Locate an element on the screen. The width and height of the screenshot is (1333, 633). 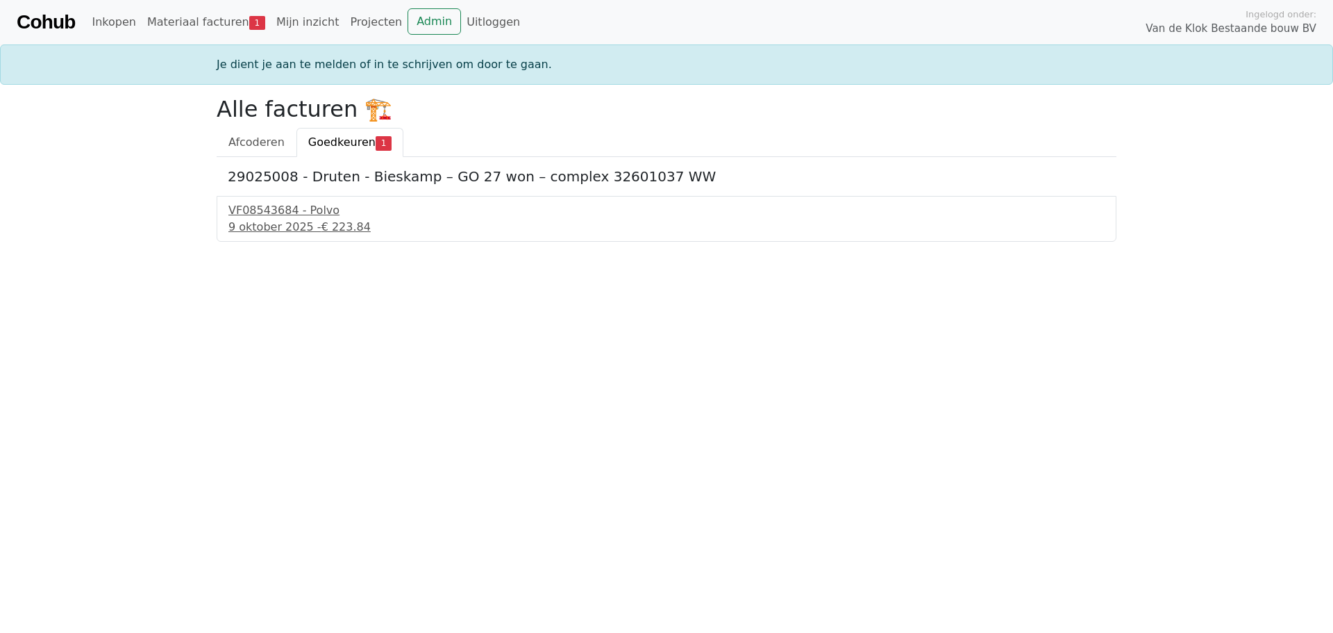
div: VF08543684 - Polvo is located at coordinates (667, 210).